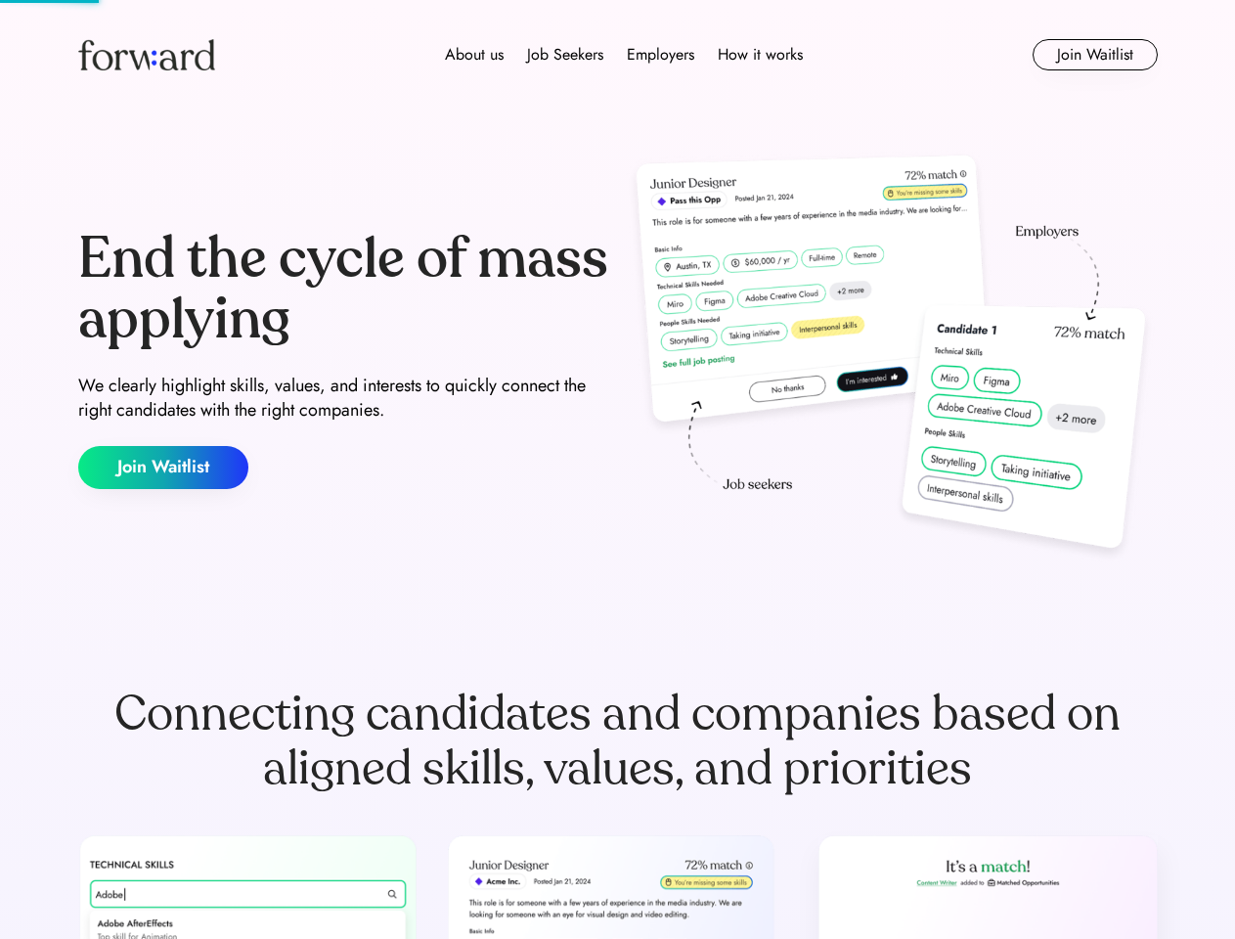  I want to click on img: hero-image.png, so click(892, 359).